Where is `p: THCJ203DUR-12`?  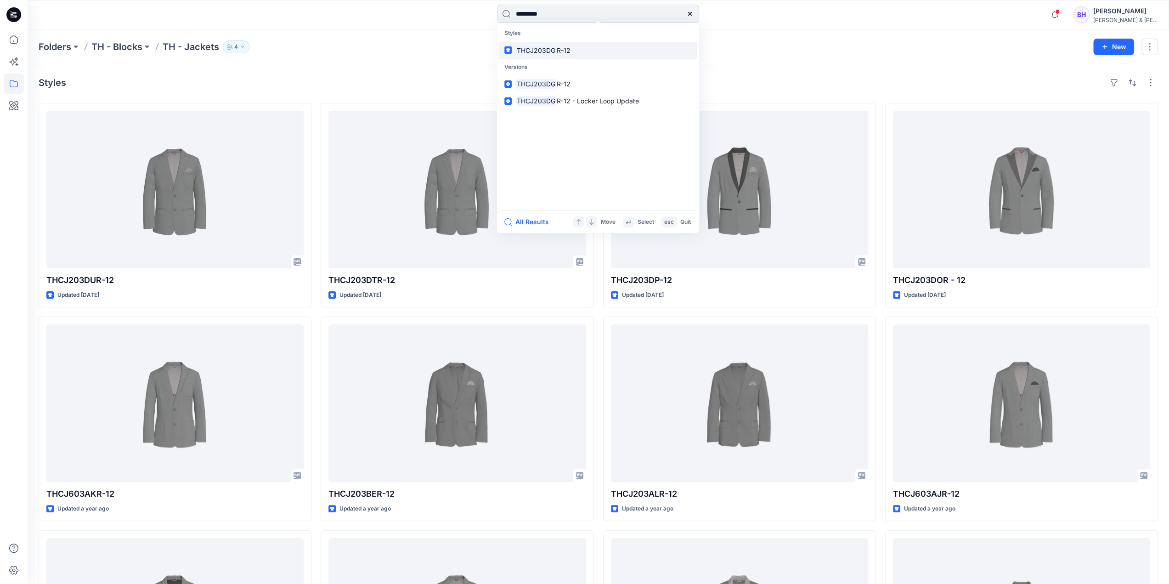 p: THCJ203DUR-12 is located at coordinates (175, 280).